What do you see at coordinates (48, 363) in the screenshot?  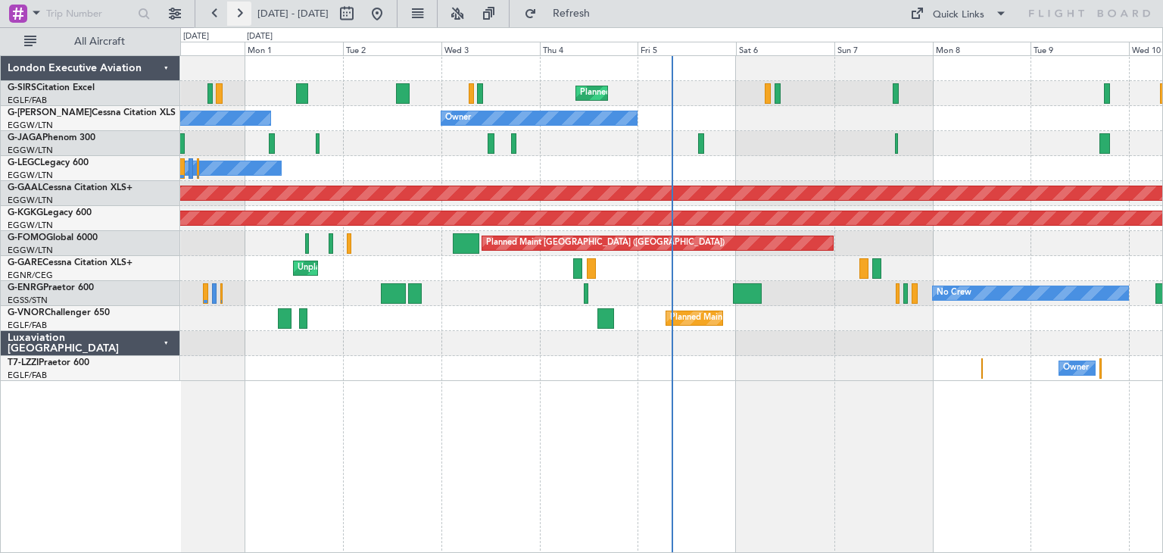 I see `a: T7-LZZIPraetor 600` at bounding box center [48, 363].